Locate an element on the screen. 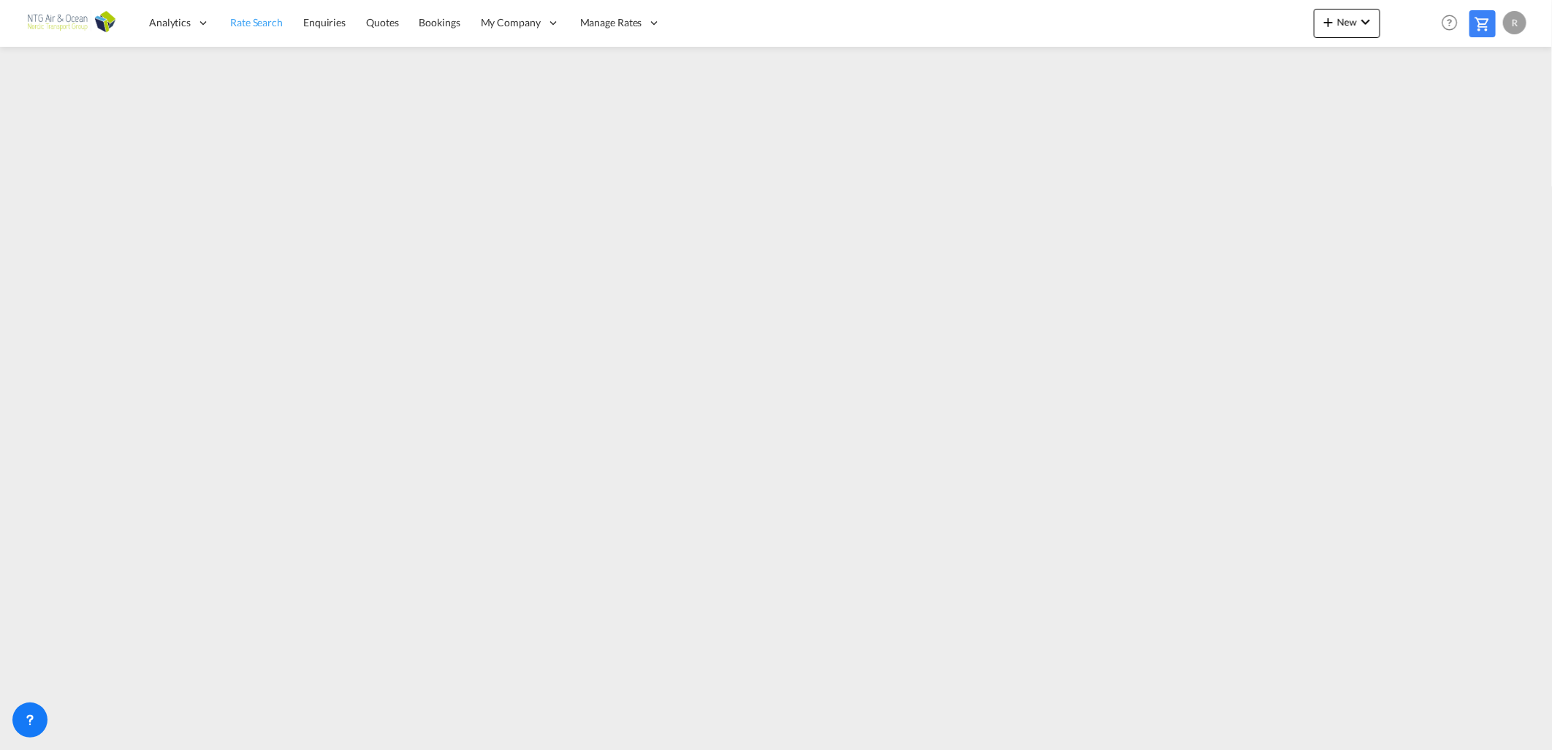  span: Rate Search is located at coordinates (257, 22).